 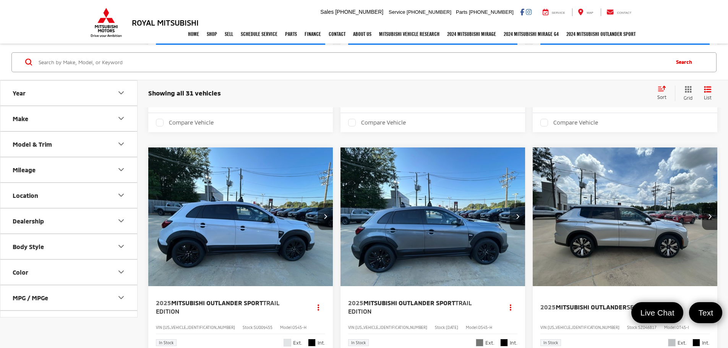 What do you see at coordinates (69, 195) in the screenshot?
I see `button: LocationLocation` at bounding box center [69, 195].